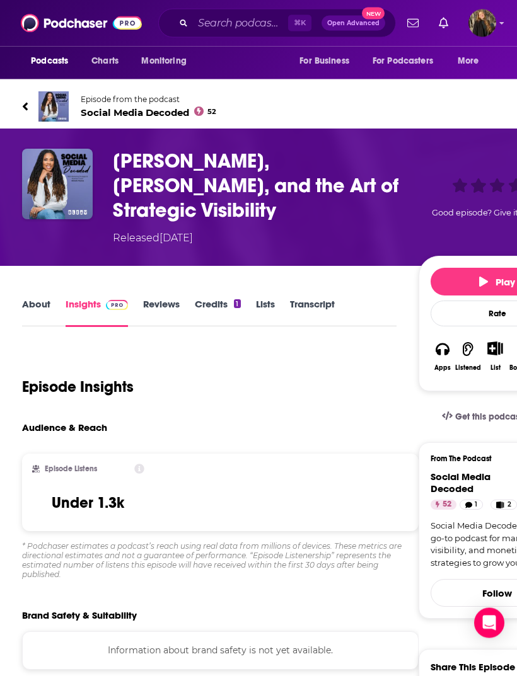 The width and height of the screenshot is (517, 676). I want to click on a: 2, so click(503, 506).